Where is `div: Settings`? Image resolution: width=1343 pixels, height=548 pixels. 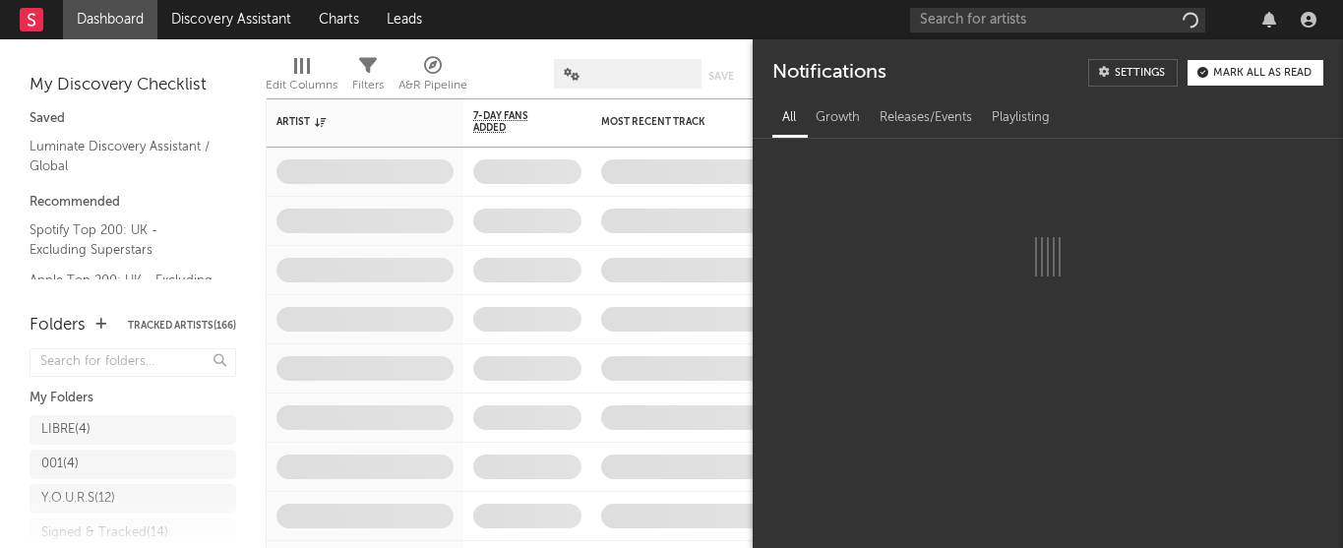 div: Settings is located at coordinates (1139, 73).